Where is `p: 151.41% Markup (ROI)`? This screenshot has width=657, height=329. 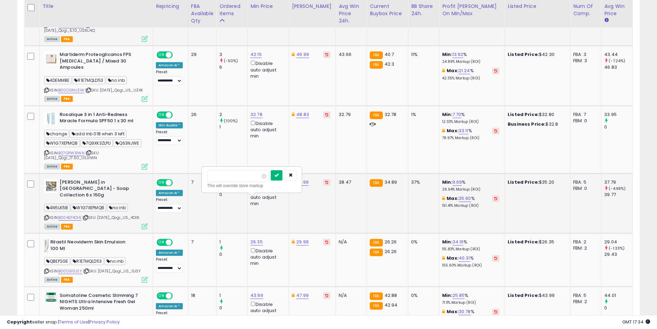
p: 151.41% Markup (ROI) is located at coordinates (471, 206).